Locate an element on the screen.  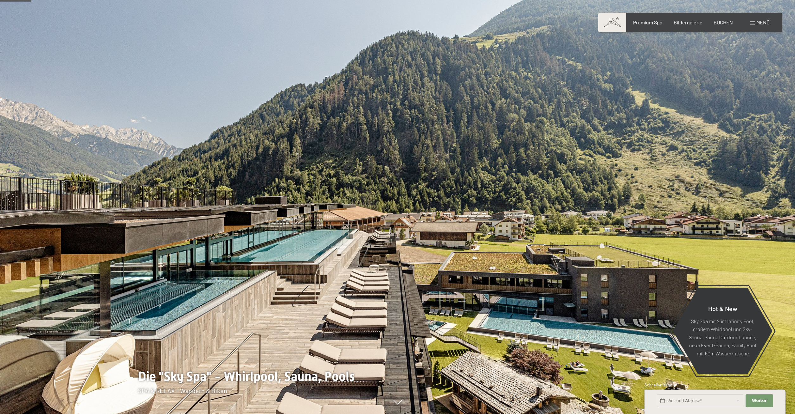
a: Premium Spa is located at coordinates (648, 22).